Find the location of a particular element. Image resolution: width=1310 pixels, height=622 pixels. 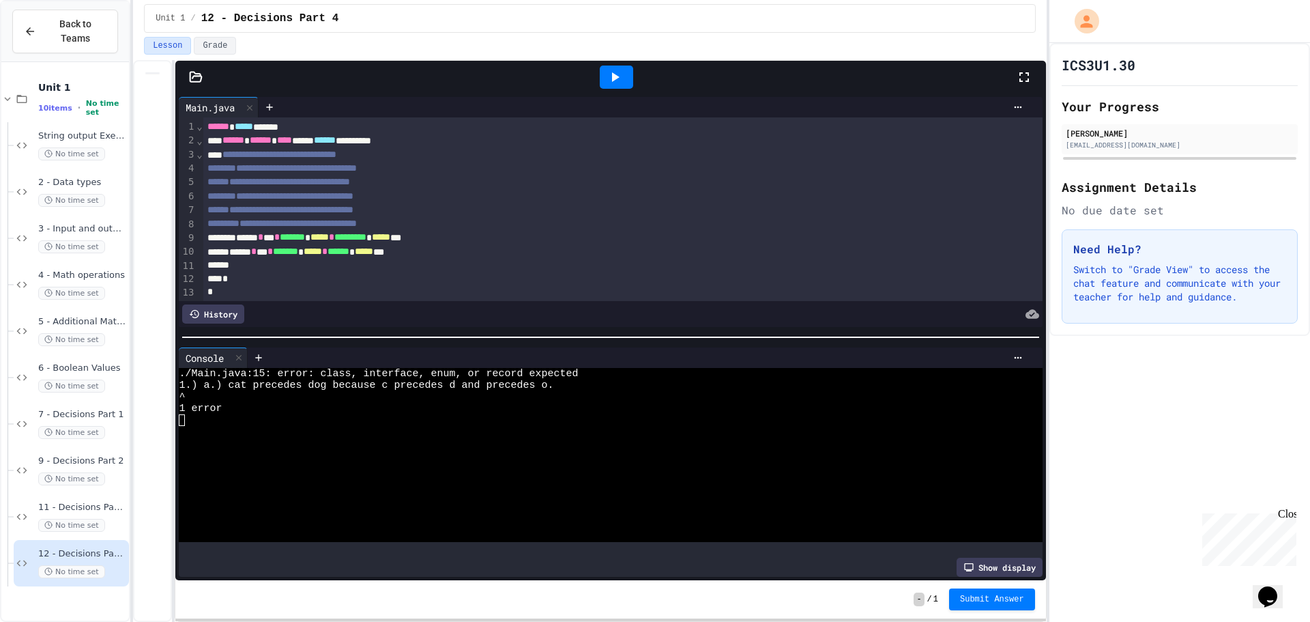

div: Show display is located at coordinates (1000, 567).